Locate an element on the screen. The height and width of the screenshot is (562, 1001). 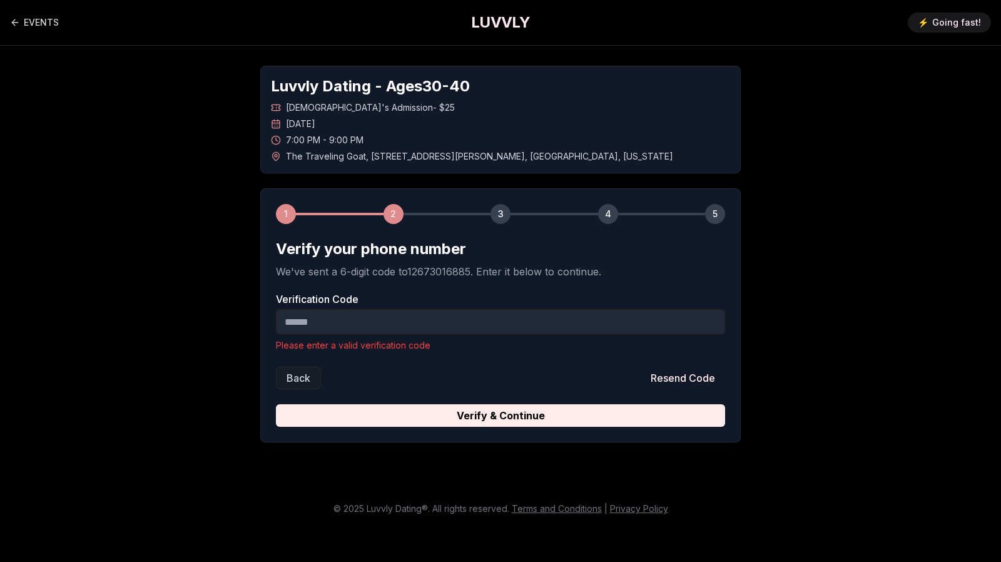
label: Verification Code is located at coordinates (500, 299).